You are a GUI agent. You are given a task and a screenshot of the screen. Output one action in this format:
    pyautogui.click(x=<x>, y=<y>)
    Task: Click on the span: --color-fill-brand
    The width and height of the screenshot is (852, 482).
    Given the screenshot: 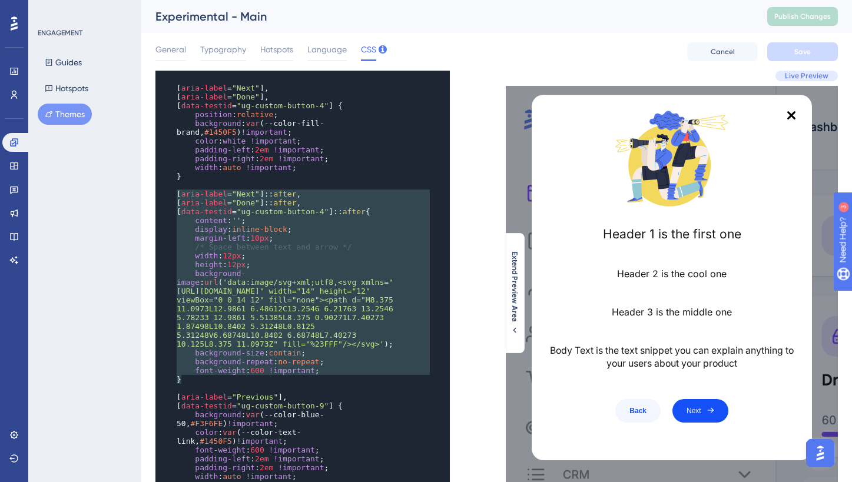 What is the action you would take?
    pyautogui.click(x=250, y=128)
    